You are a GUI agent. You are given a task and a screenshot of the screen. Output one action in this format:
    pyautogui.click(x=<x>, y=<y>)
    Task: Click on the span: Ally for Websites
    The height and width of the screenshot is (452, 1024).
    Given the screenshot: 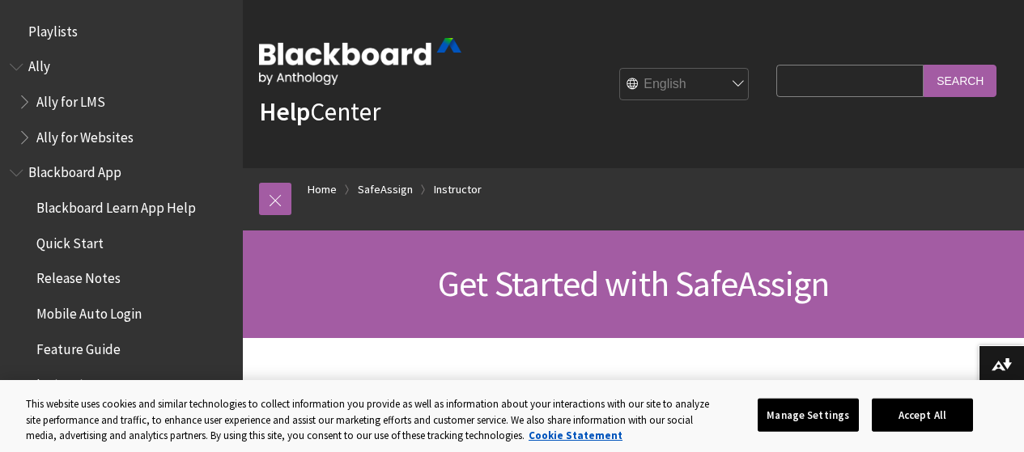 What is the action you would take?
    pyautogui.click(x=85, y=134)
    